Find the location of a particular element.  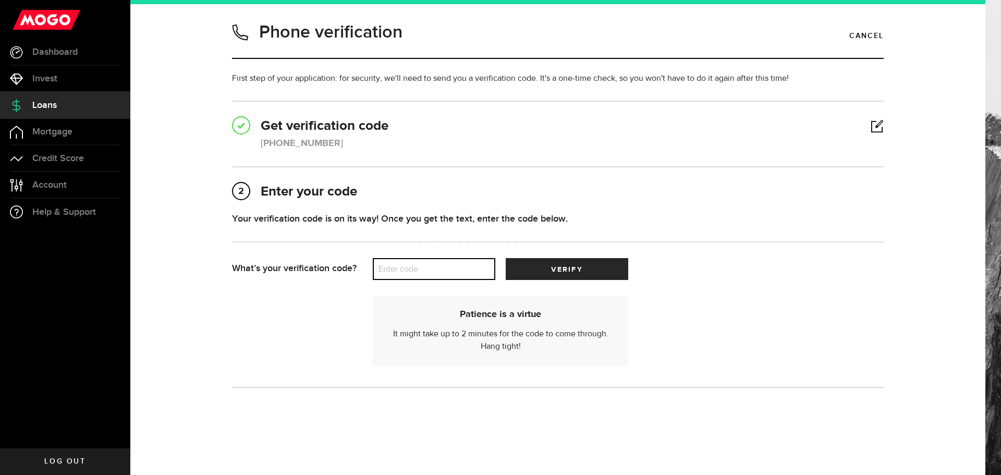

p: First step of your application: for security, we'll need to send you a verification code. It's a ... is located at coordinates (558, 79).